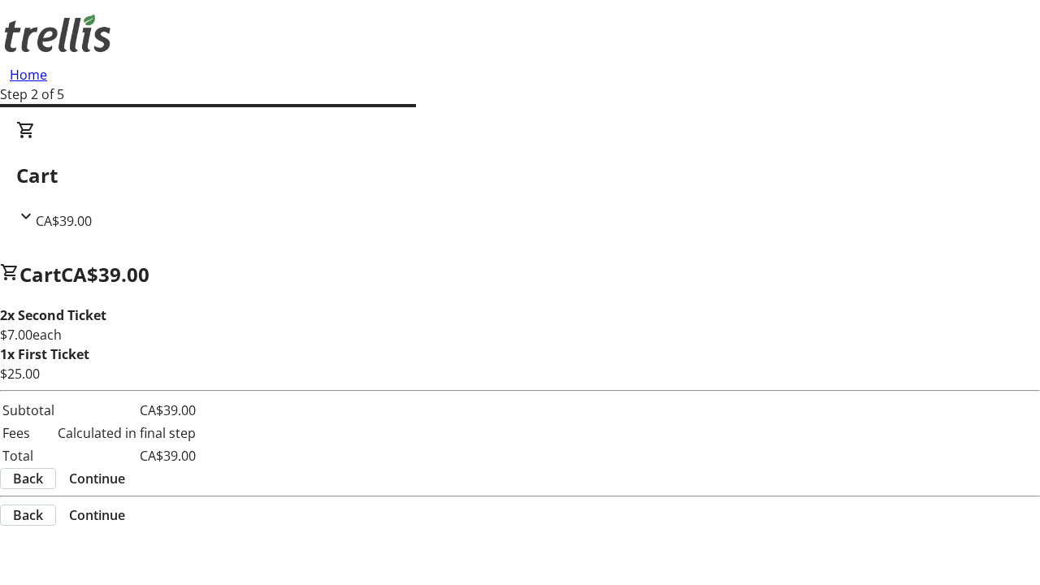  What do you see at coordinates (520, 175) in the screenshot?
I see `h2: Cart` at bounding box center [520, 175].